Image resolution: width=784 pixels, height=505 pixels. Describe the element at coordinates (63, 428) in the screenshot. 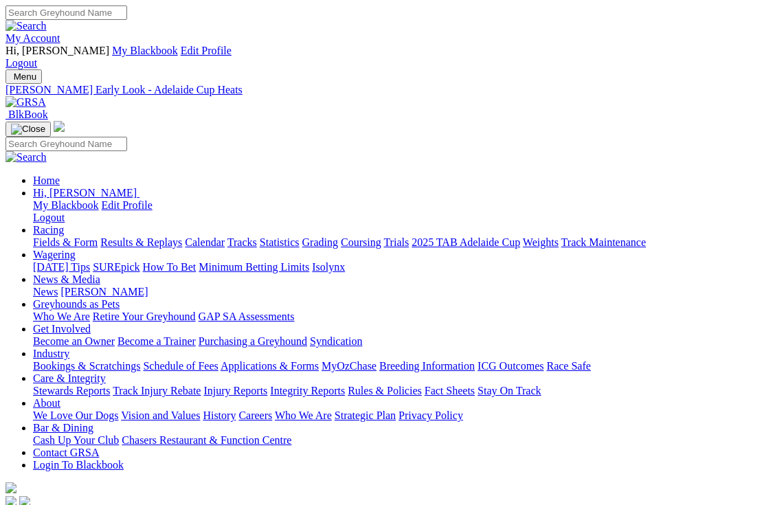

I see `a: Bar & Dining` at that location.